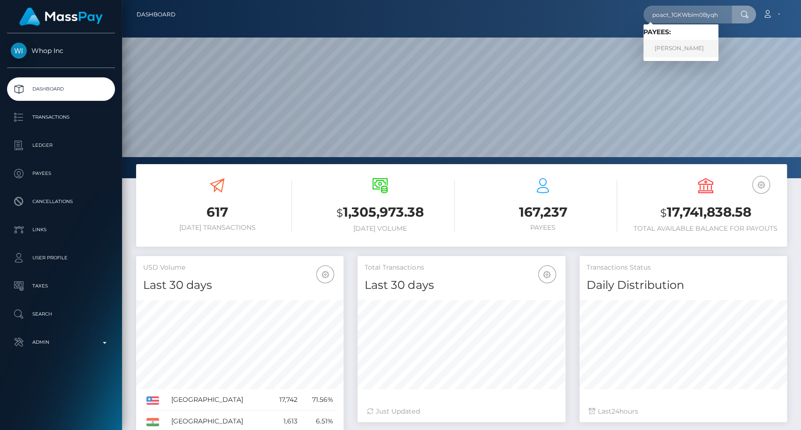 The width and height of the screenshot is (801, 430). What do you see at coordinates (61, 51) in the screenshot?
I see `span: Whop Inc` at bounding box center [61, 51].